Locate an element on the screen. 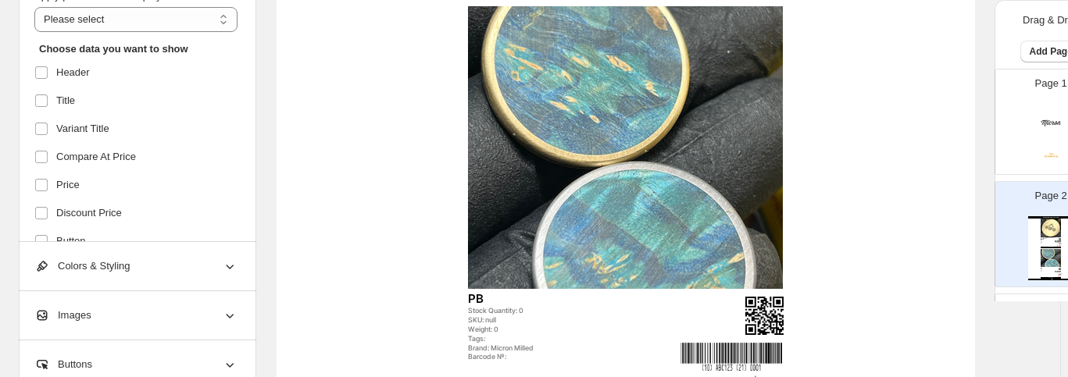  div: SKU: null is located at coordinates (574, 320).